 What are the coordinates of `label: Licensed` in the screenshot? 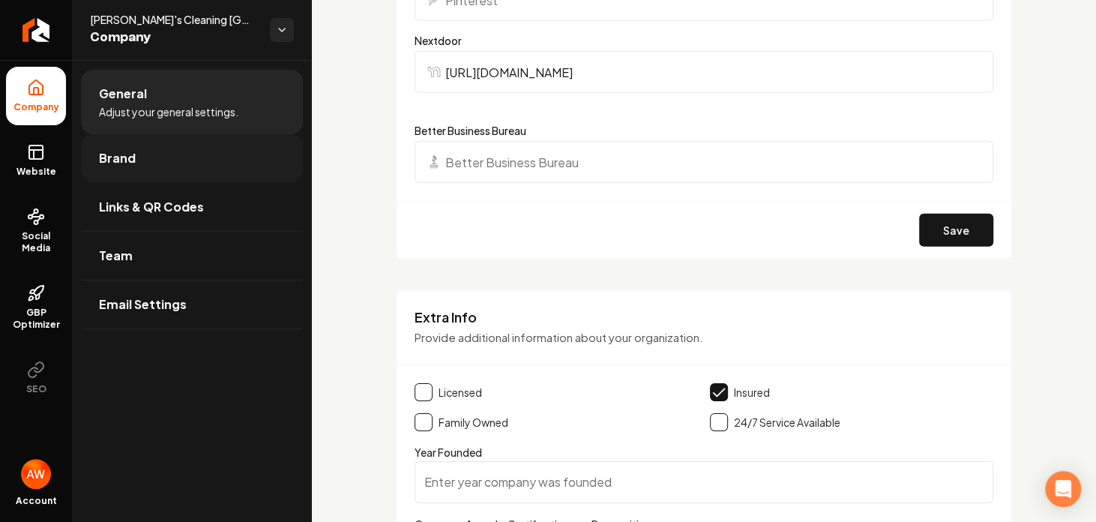 It's located at (460, 392).